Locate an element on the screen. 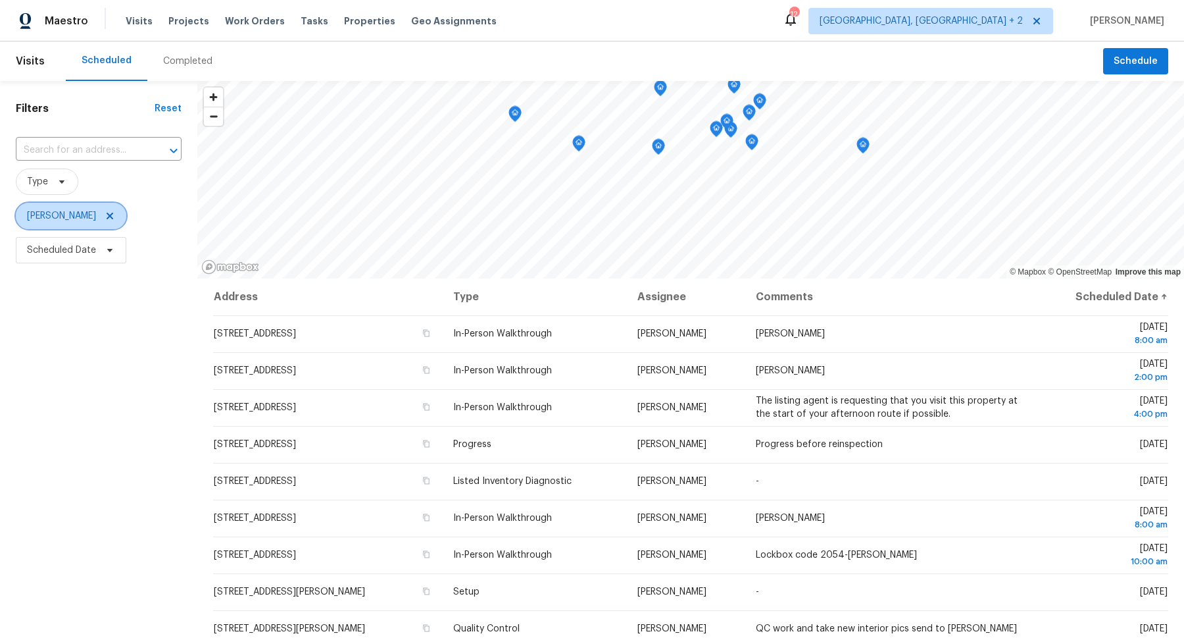 The height and width of the screenshot is (640, 1184). span: Work Orders is located at coordinates (255, 21).